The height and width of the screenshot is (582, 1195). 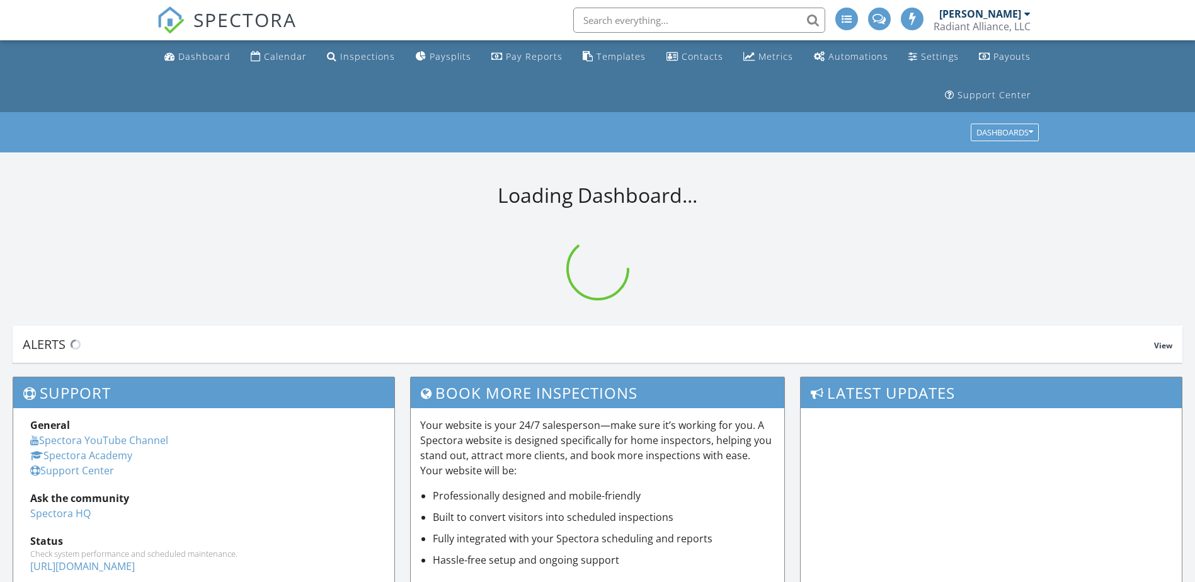 I want to click on div: Radiant Alliance, LLC, so click(x=982, y=26).